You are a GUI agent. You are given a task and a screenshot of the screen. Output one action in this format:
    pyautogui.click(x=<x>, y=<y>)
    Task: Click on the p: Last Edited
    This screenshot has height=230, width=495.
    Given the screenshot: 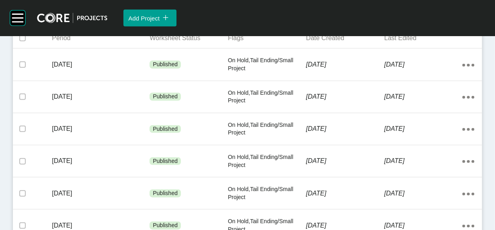 What is the action you would take?
    pyautogui.click(x=423, y=38)
    